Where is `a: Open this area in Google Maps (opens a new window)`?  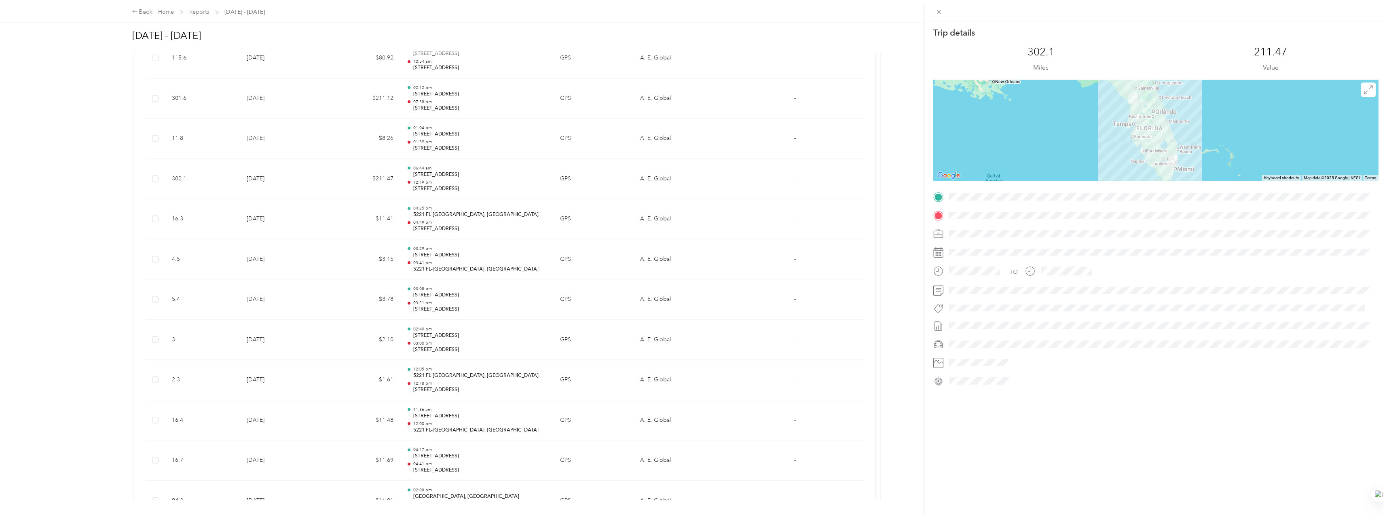
a: Open this area in Google Maps (opens a new window) is located at coordinates (949, 176).